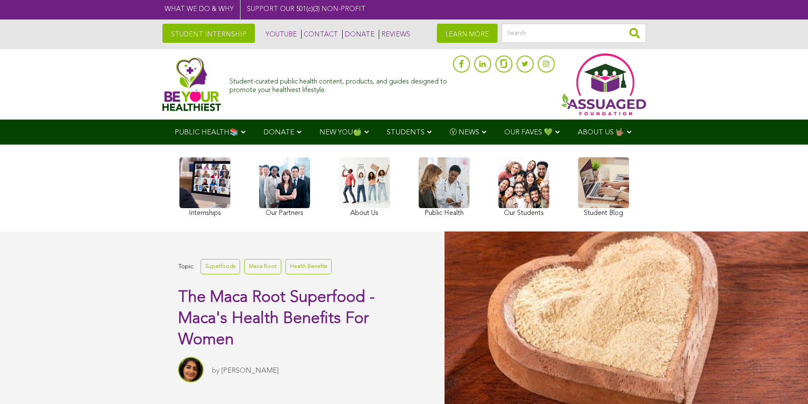 Image resolution: width=808 pixels, height=404 pixels. I want to click on img: Sitara Darvish, so click(191, 370).